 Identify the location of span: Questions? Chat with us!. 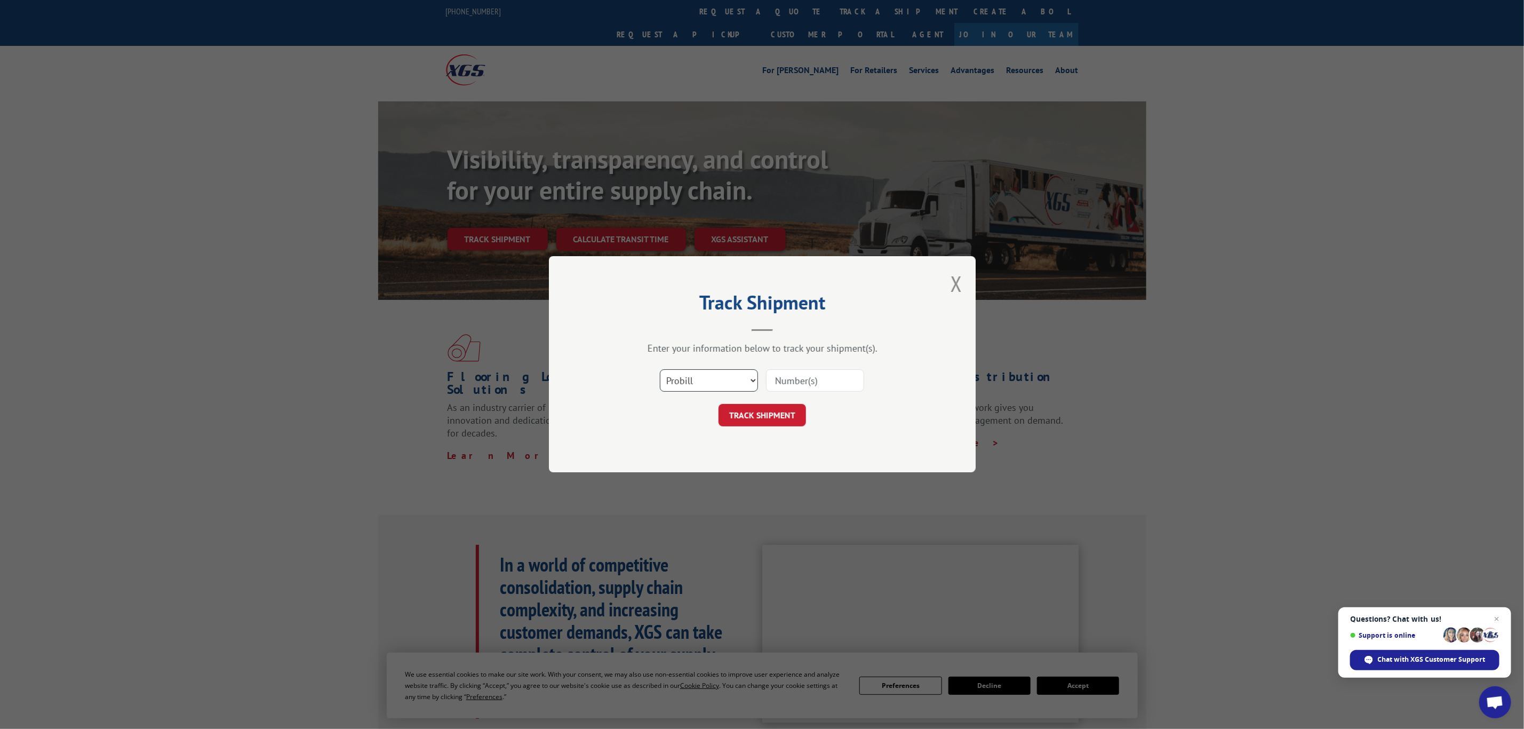
(1425, 619).